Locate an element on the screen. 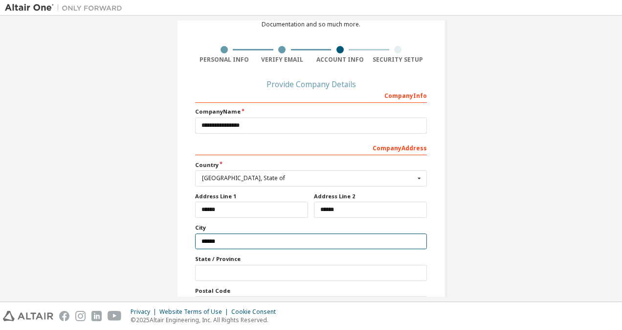 This screenshot has height=330, width=622. div: Account Info is located at coordinates (340, 60).